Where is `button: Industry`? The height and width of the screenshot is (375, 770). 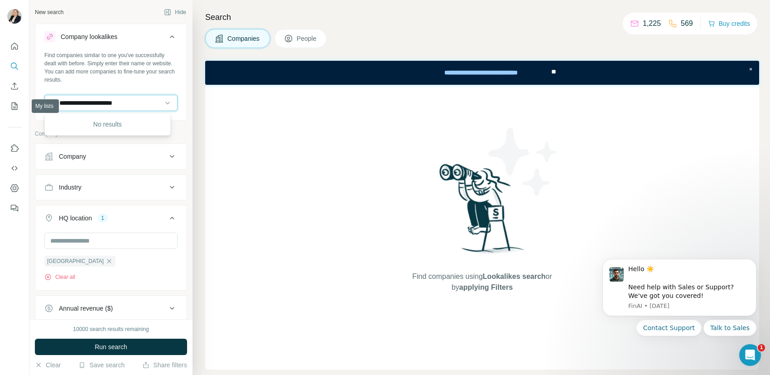 button: Industry is located at coordinates (111, 187).